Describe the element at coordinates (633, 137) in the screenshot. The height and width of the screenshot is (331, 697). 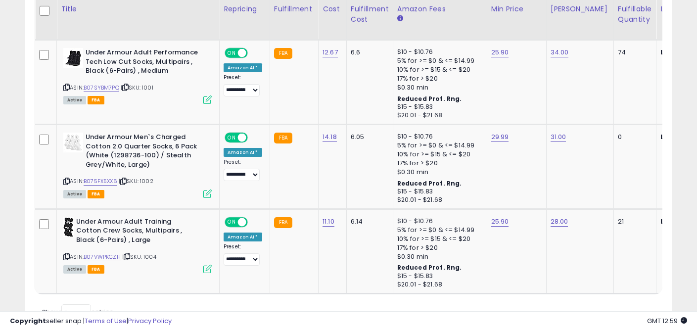
I see `div: 0` at that location.